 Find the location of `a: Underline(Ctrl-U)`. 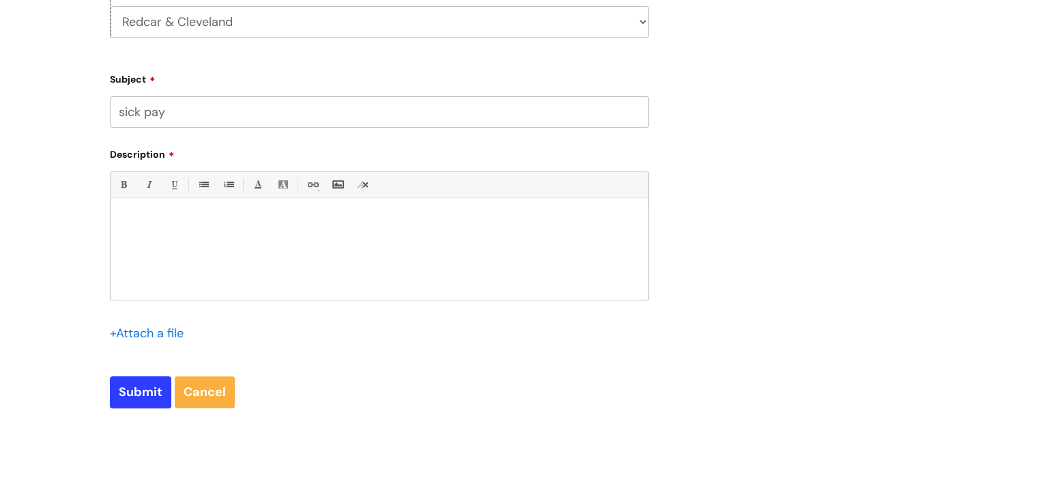

a: Underline(Ctrl-U) is located at coordinates (173, 184).